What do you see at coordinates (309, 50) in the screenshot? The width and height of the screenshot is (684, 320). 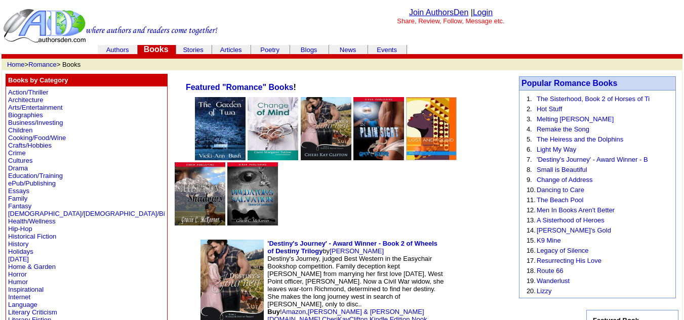 I see `a: Blogs` at bounding box center [309, 50].